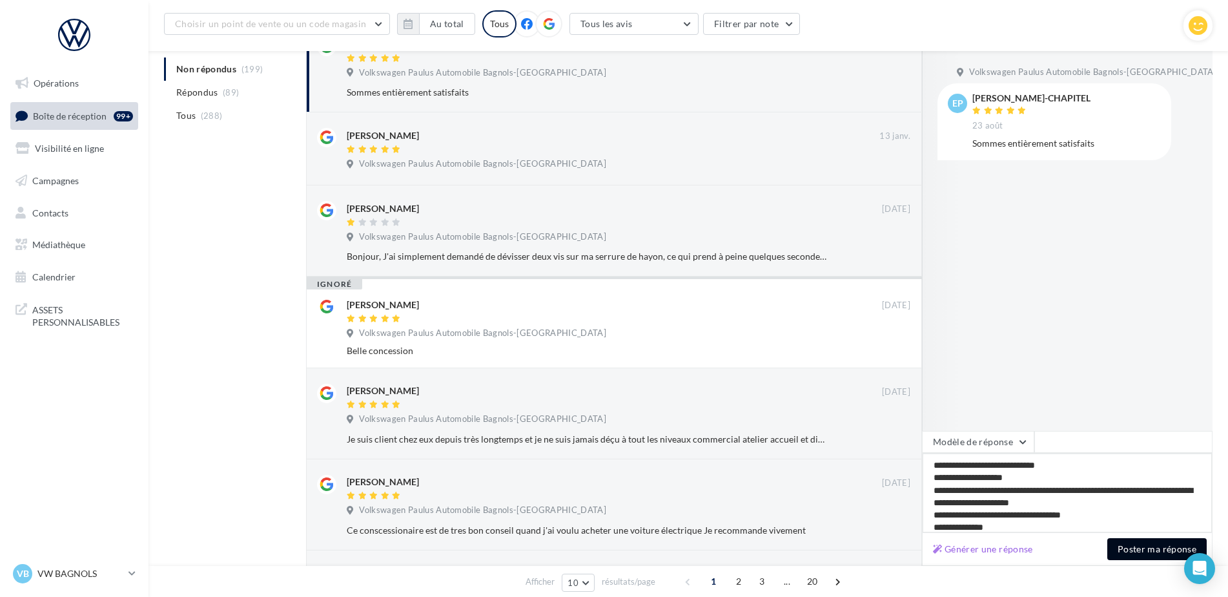  Describe the element at coordinates (586, 256) in the screenshot. I see `div: Bonjour, J'ai simplement demandé de dévisser deux vis sur ma serrure de hayon, ce qui prend à pei...` at that location.